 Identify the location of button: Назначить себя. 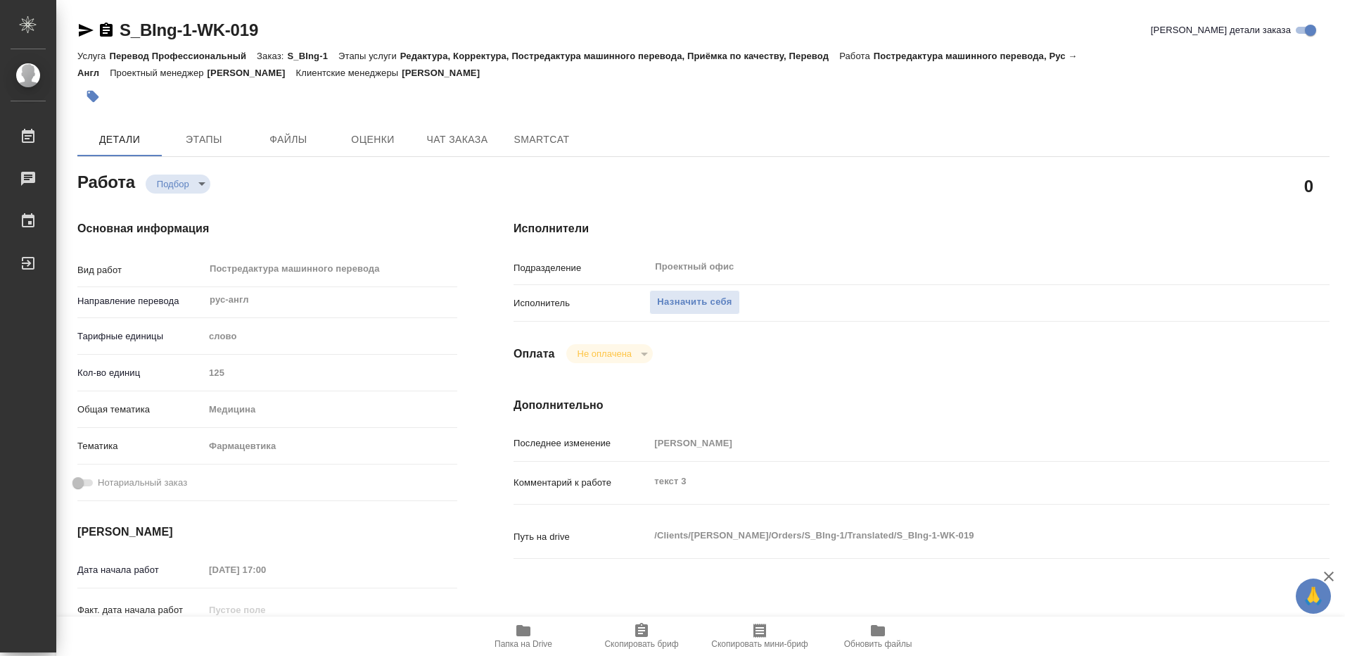
(694, 302).